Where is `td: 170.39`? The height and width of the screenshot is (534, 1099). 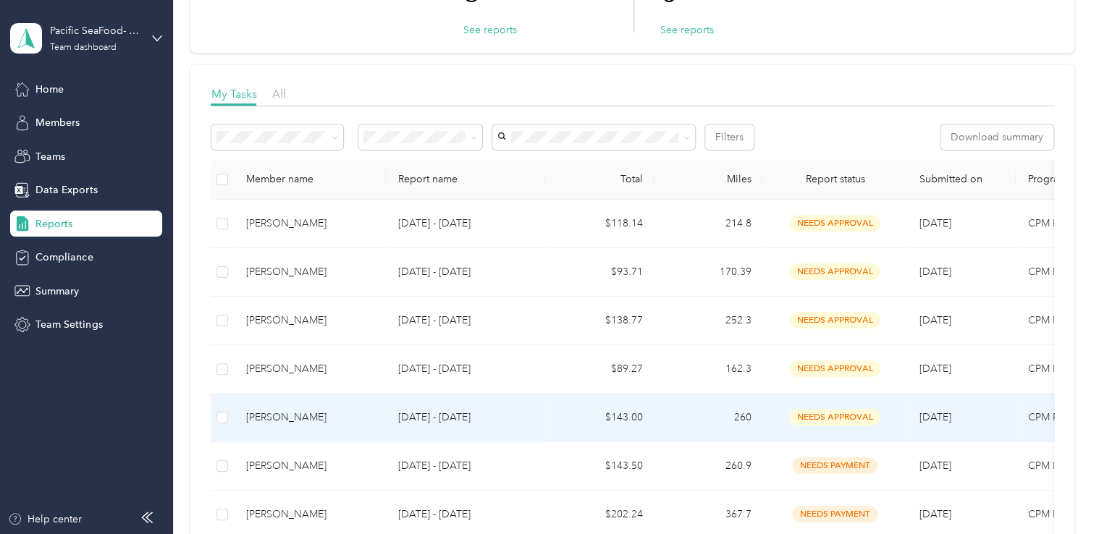 td: 170.39 is located at coordinates (708, 272).